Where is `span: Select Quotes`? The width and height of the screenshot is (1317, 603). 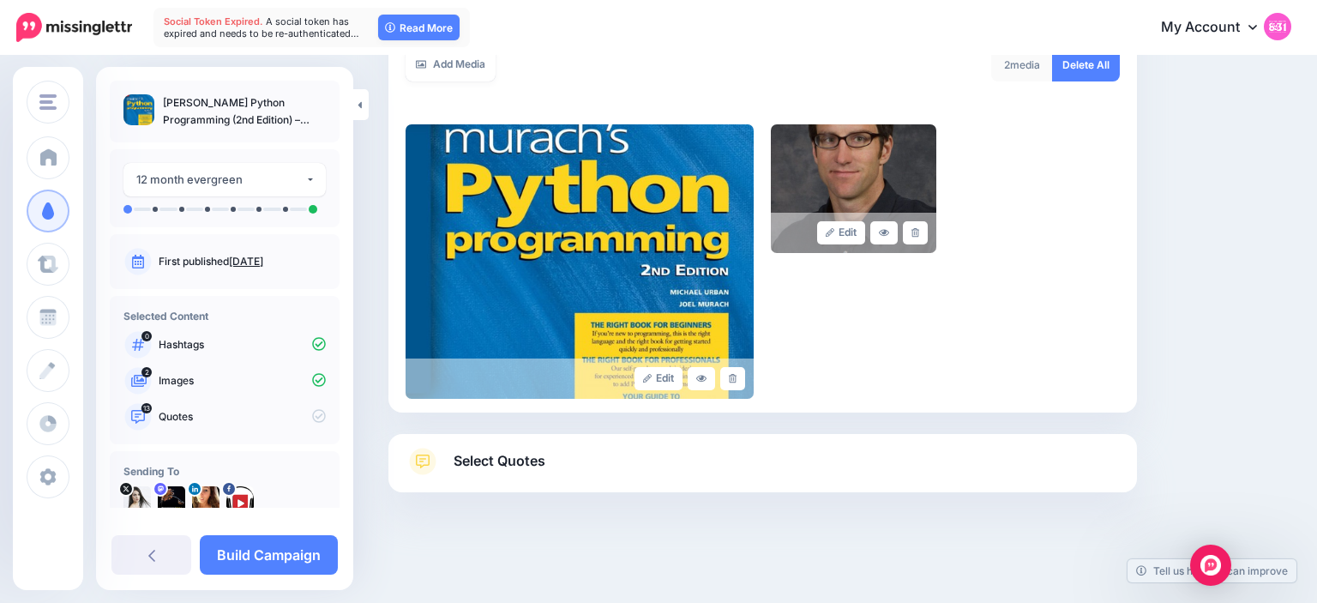 span: Select Quotes is located at coordinates (499, 460).